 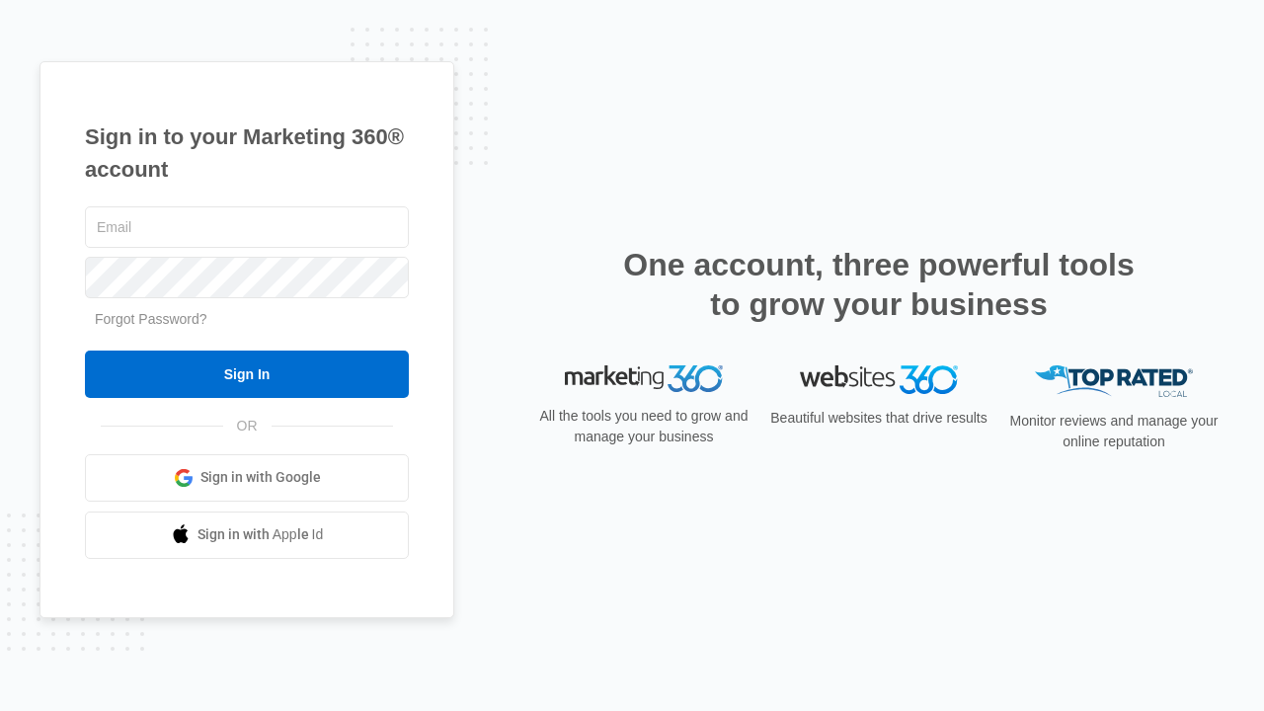 What do you see at coordinates (247, 153) in the screenshot?
I see `h1: Sign in to your Marketing 360® account` at bounding box center [247, 153].